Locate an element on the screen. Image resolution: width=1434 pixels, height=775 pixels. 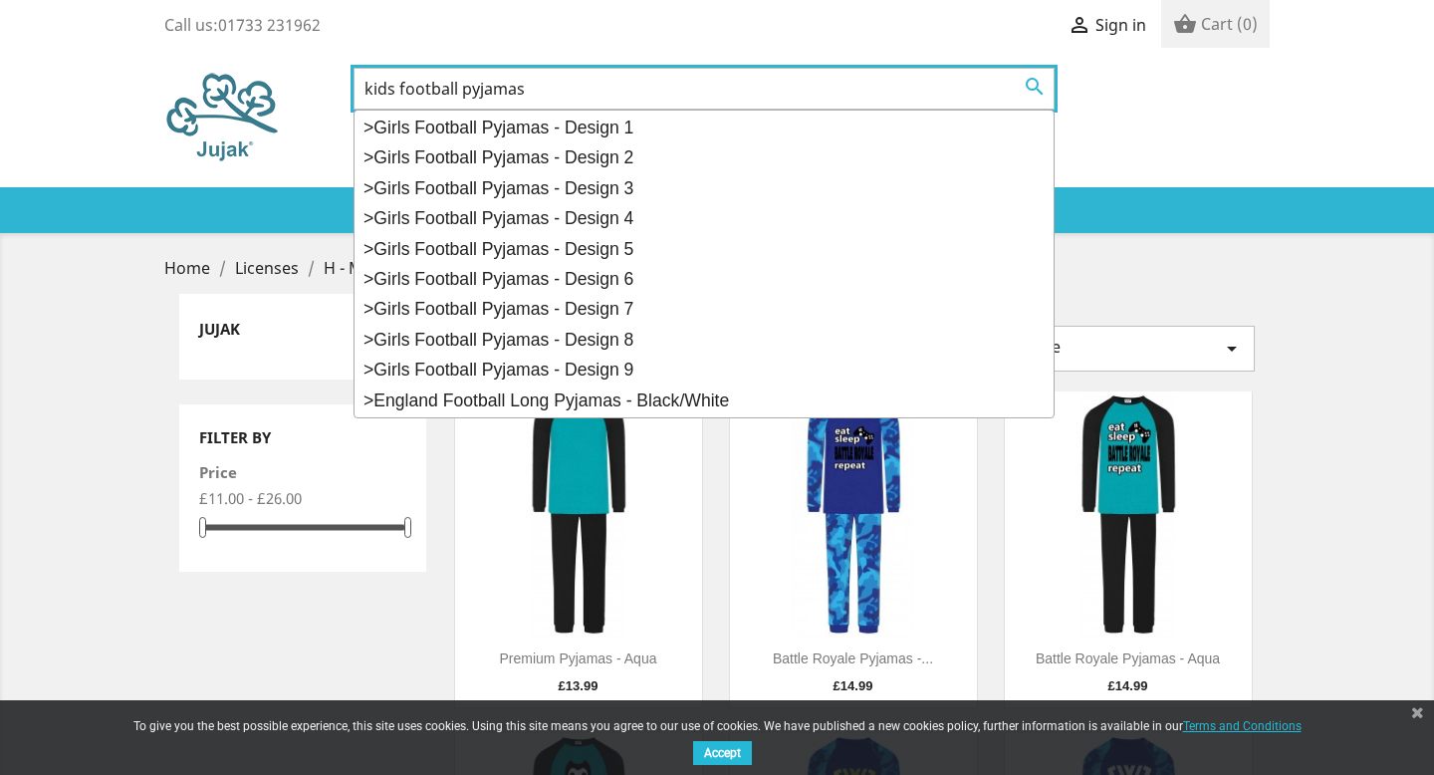
span: England Football Long Pyjamas - Black/White is located at coordinates (551, 400).